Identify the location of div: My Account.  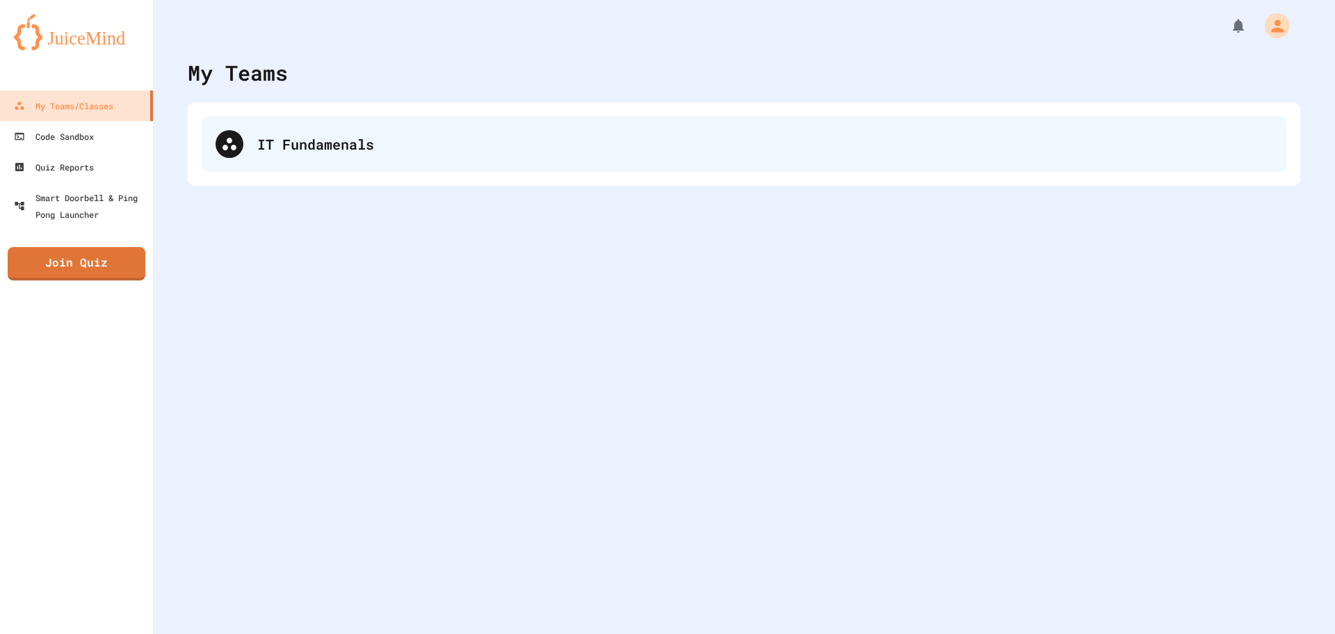
(1272, 26).